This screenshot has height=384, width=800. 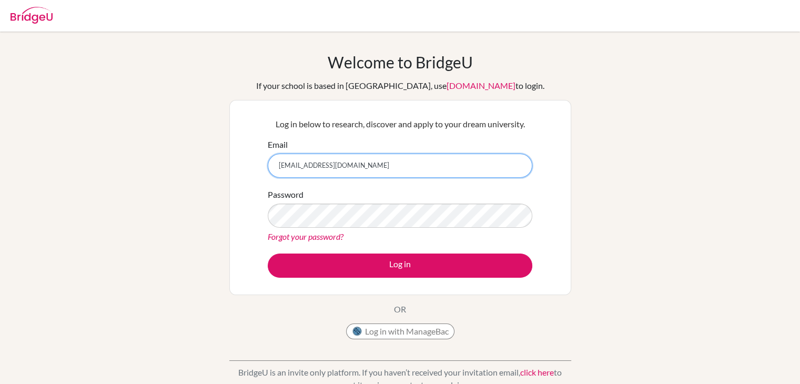 I want to click on h1: Welcome to BridgeU, so click(x=400, y=62).